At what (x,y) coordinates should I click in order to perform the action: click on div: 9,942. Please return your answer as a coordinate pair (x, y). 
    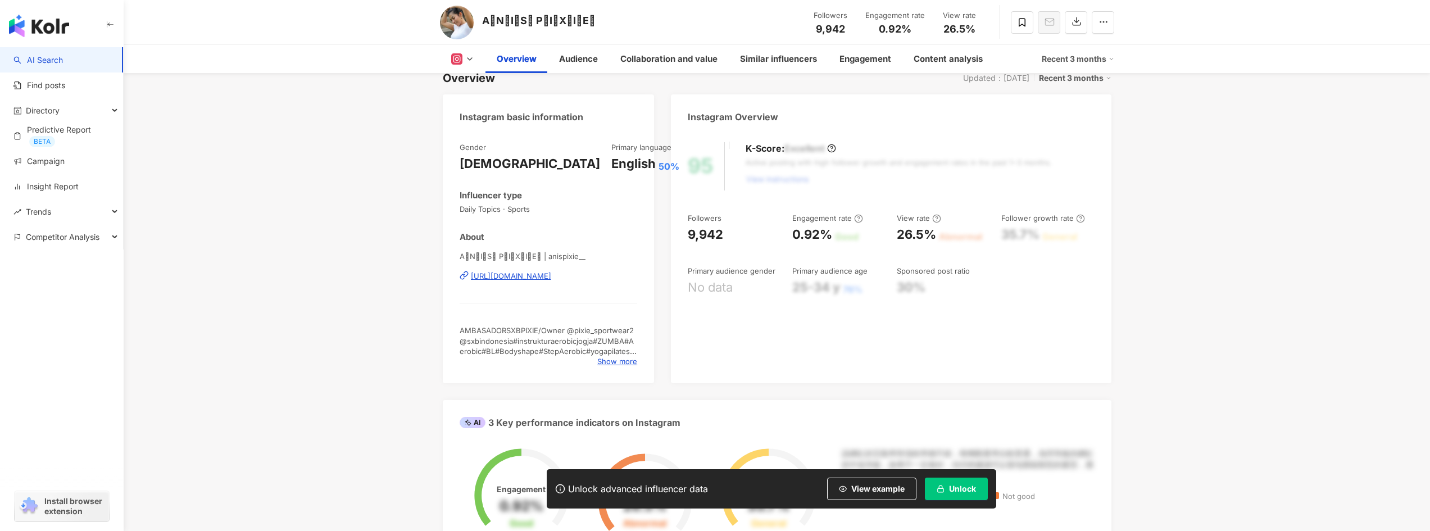
    Looking at the image, I should click on (705, 234).